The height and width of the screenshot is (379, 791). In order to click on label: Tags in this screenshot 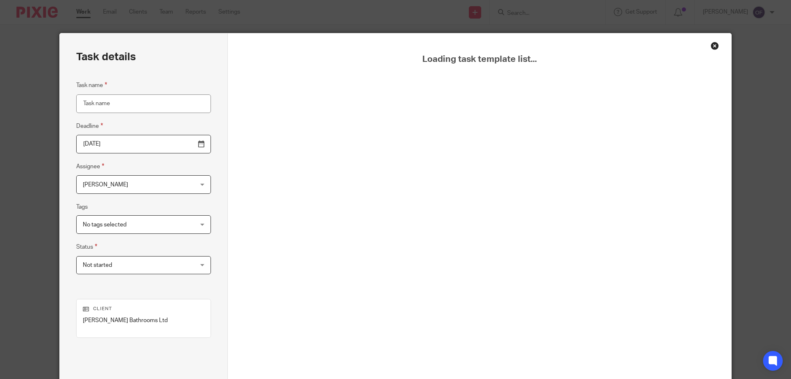, I will do `click(82, 207)`.